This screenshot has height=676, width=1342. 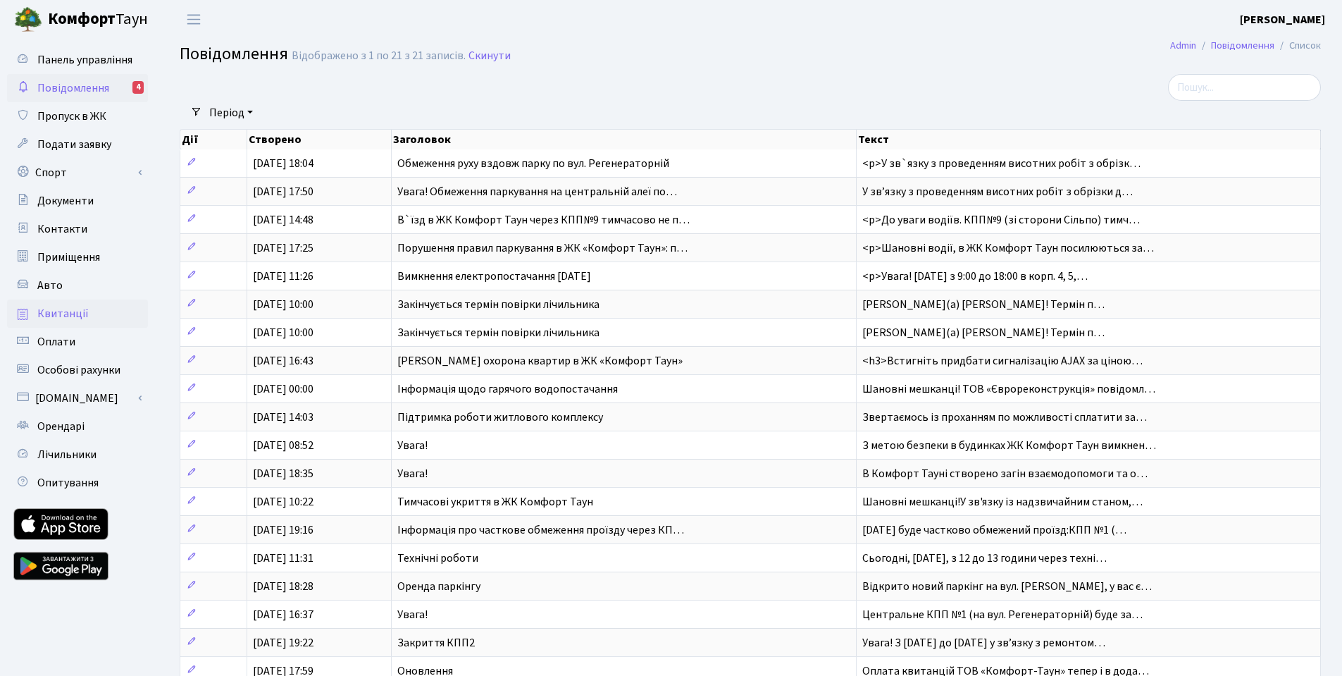 I want to click on span: У звʼязку з проведенням висотних робіт з обрізки д…, so click(x=998, y=192).